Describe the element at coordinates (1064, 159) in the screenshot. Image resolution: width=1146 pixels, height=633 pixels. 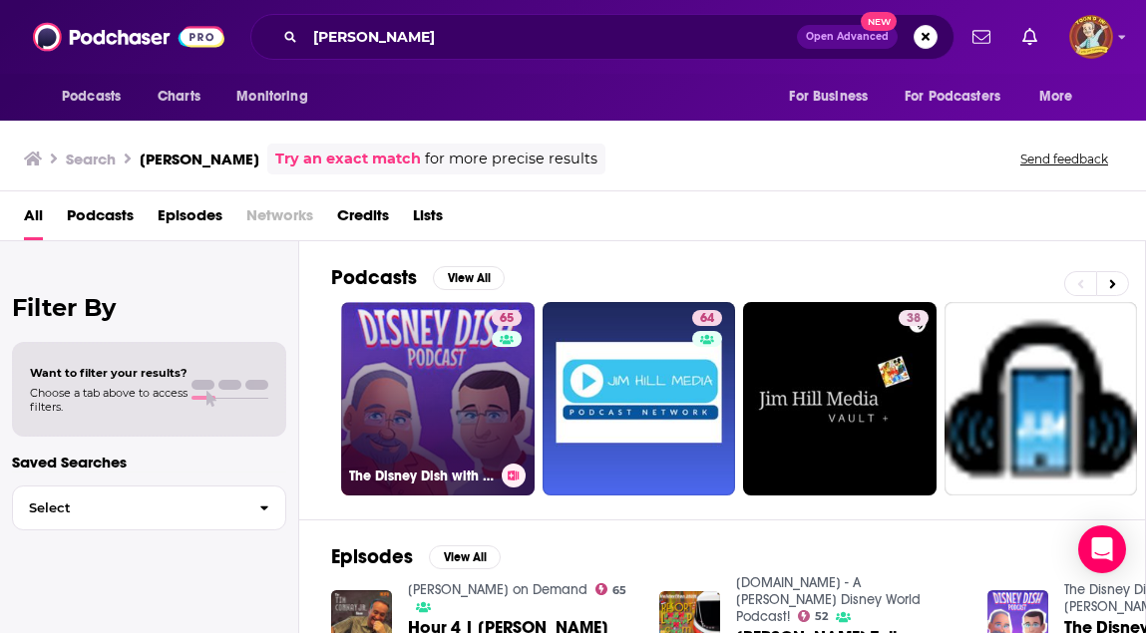
I see `button: Send feedback` at that location.